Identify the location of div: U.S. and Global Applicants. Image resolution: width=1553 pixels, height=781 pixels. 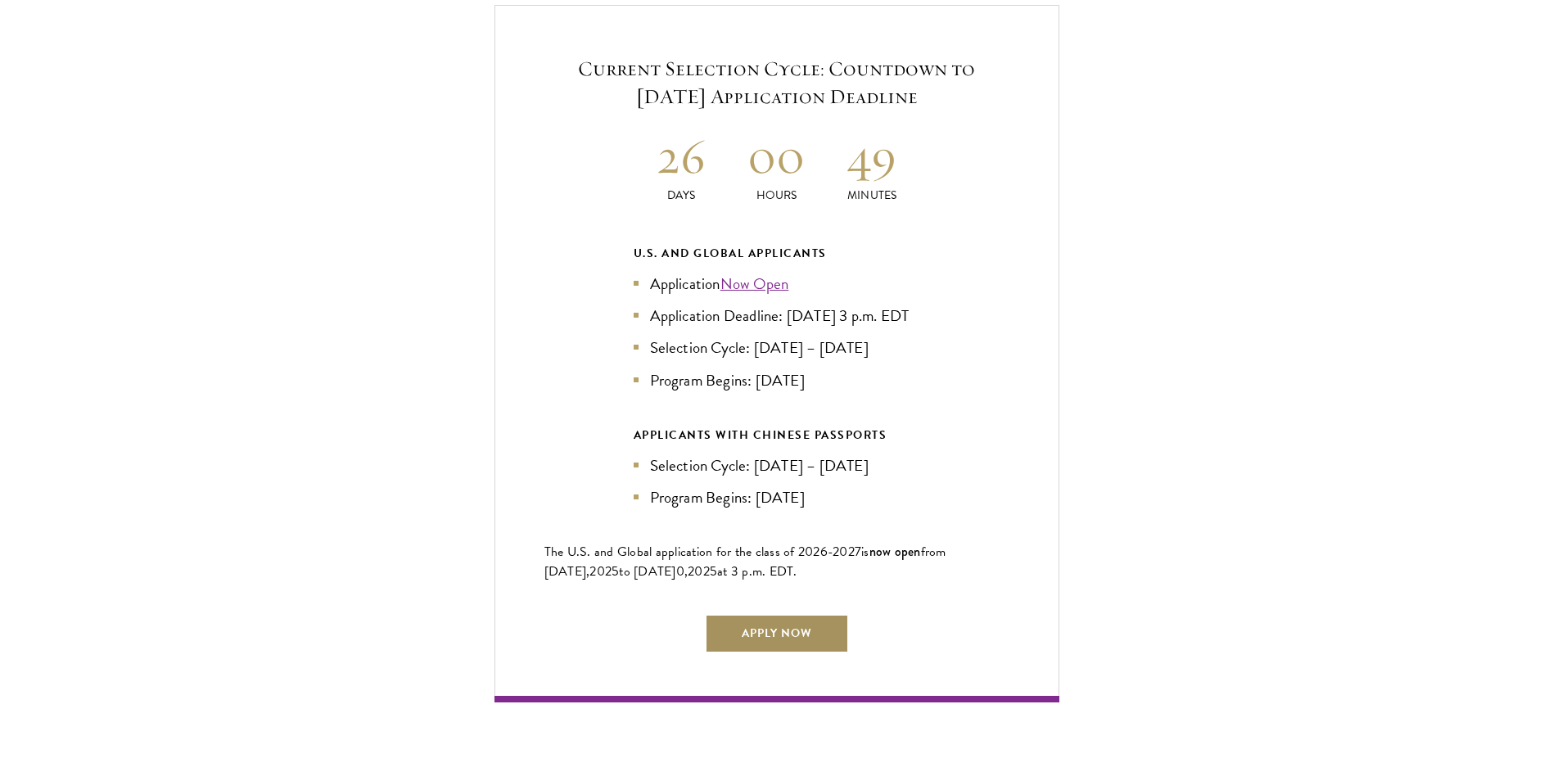
(777, 253).